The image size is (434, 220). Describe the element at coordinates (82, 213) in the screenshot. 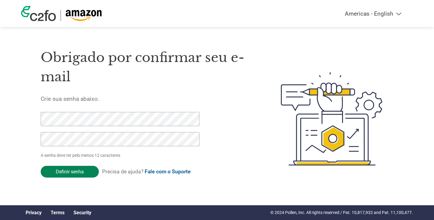

I see `a: Security` at that location.